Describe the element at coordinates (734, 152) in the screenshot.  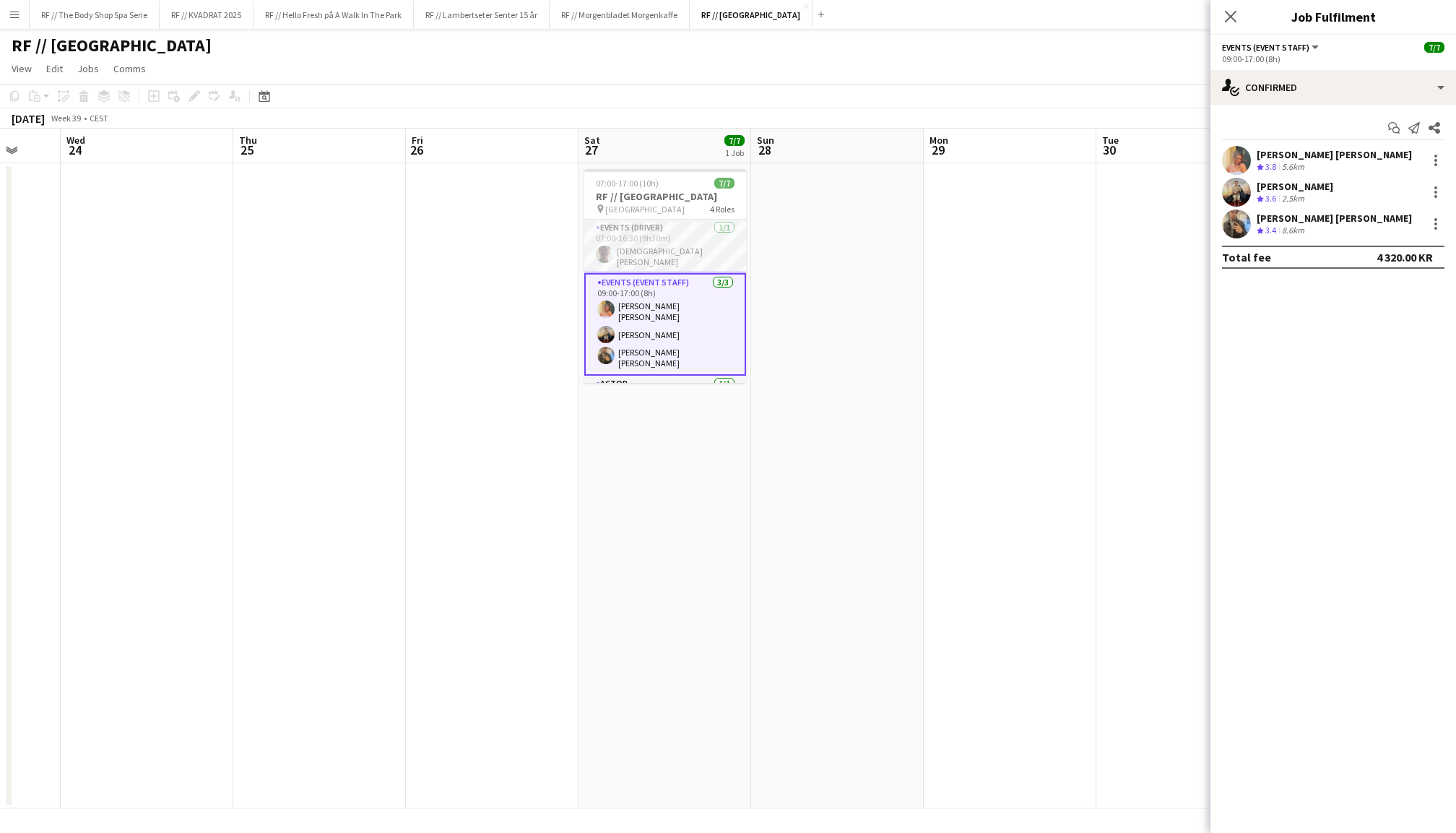
I see `div: 1 Job` at that location.